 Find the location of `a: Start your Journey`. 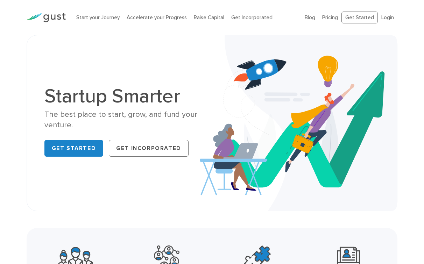

a: Start your Journey is located at coordinates (98, 17).